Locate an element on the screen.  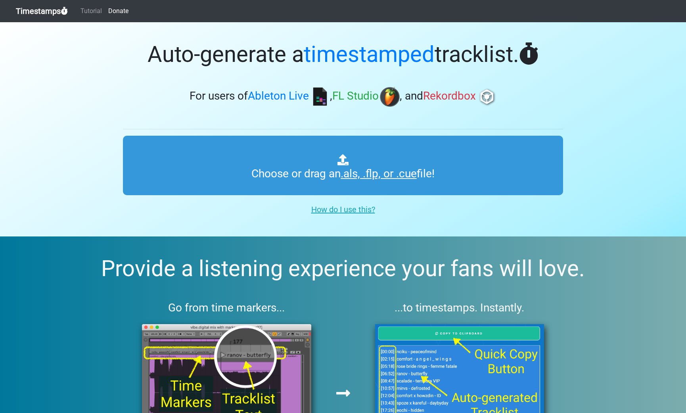
img: rb.png is located at coordinates (487, 97).